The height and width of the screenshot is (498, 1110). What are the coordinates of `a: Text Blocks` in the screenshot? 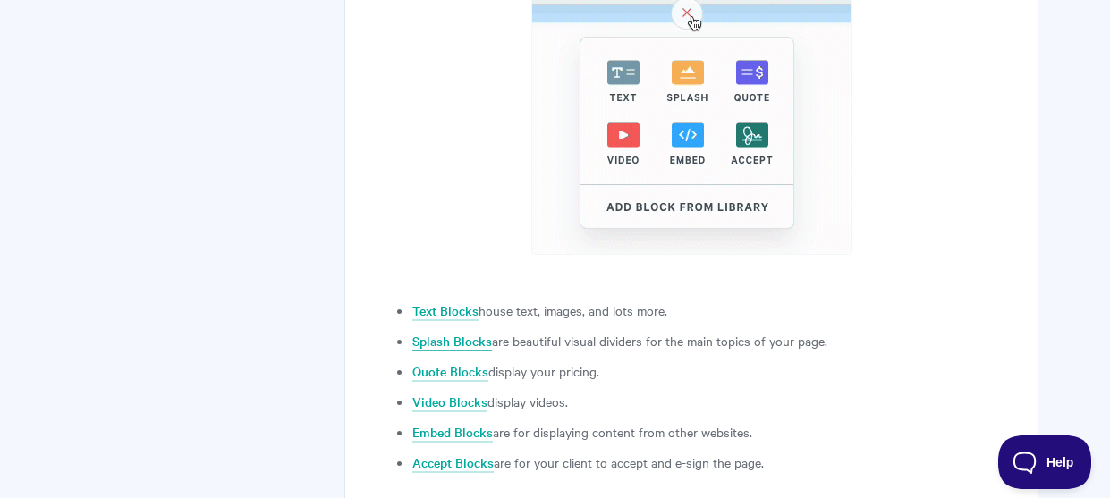 It's located at (445, 311).